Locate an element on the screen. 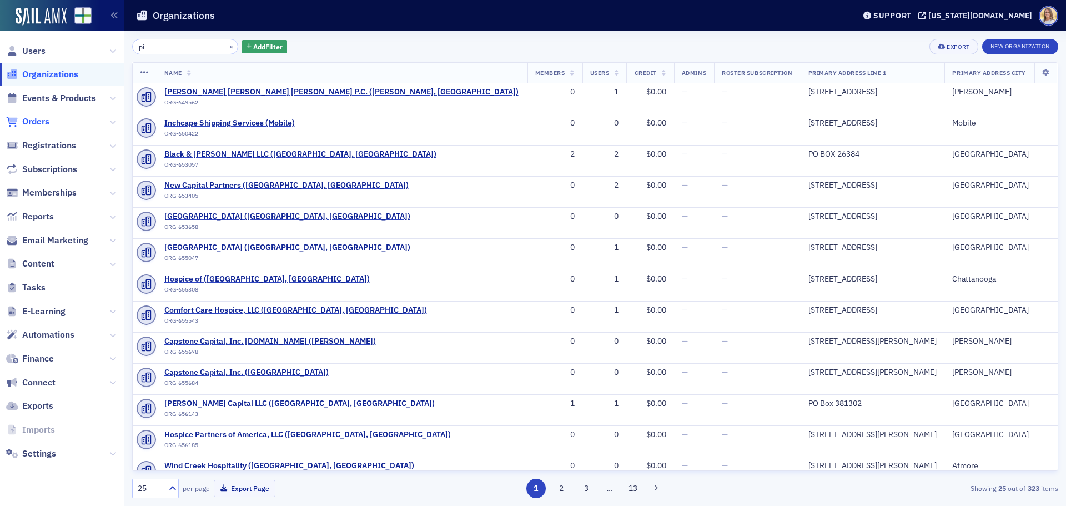  a: E-Learning is located at coordinates (36, 311).